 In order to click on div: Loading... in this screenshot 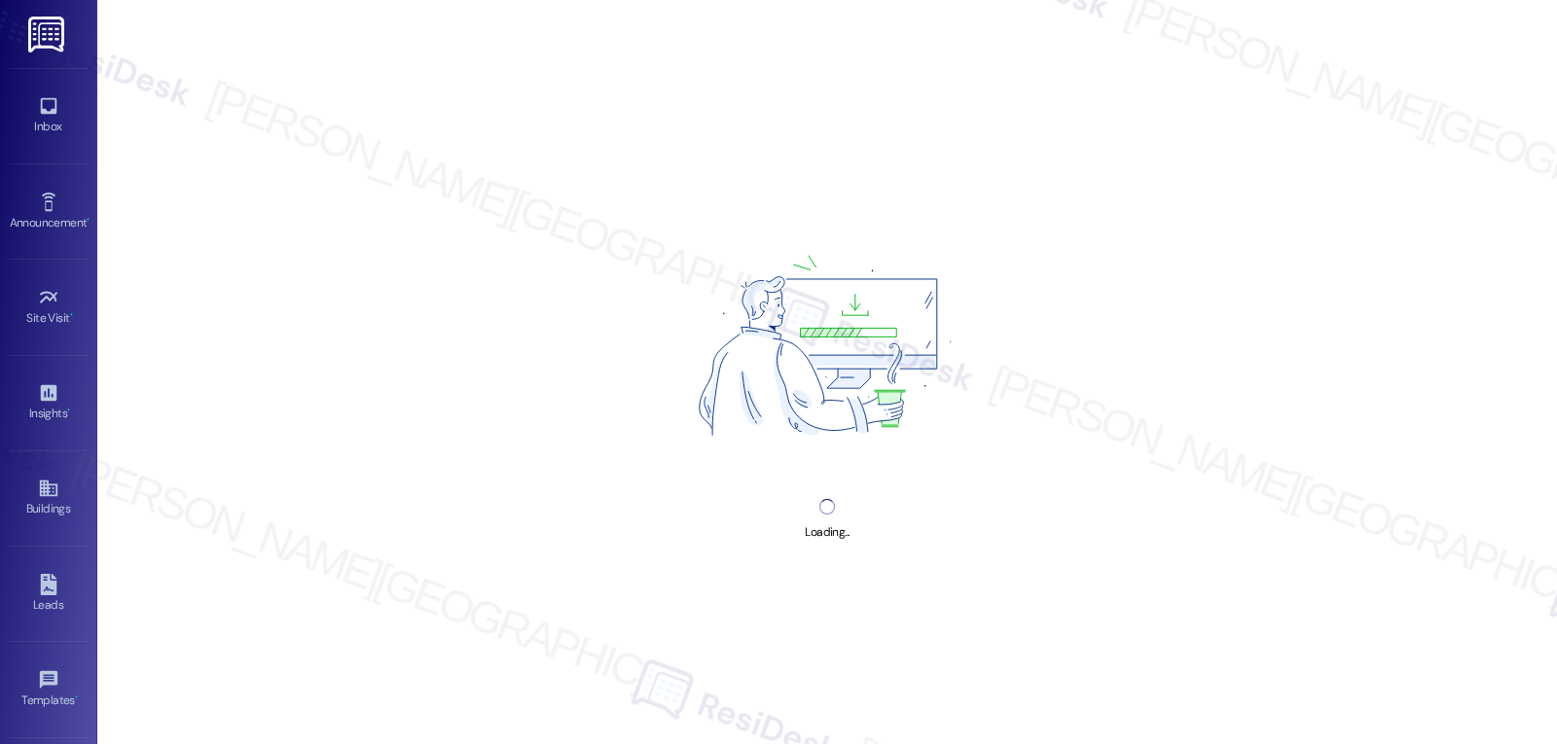, I will do `click(826, 532)`.